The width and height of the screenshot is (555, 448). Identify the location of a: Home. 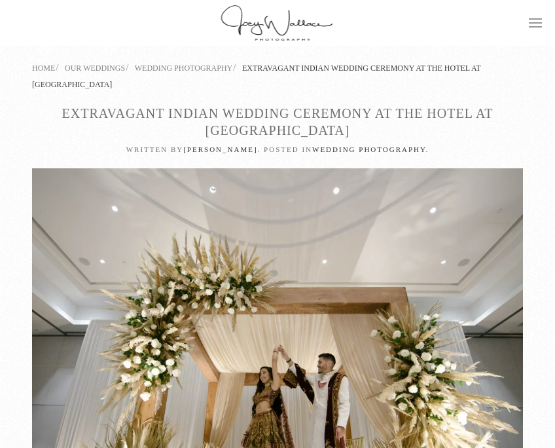
(43, 68).